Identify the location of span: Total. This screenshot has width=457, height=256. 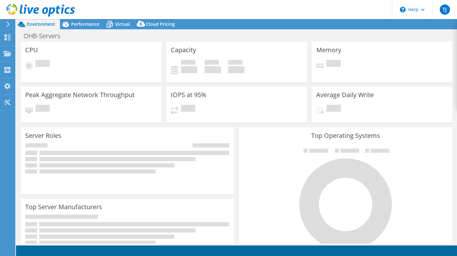
(235, 63).